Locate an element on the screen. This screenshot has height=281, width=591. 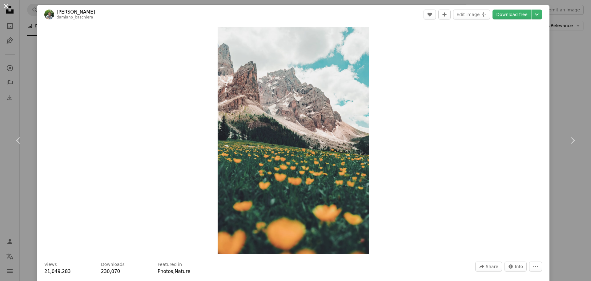
button: Like is located at coordinates (429, 14).